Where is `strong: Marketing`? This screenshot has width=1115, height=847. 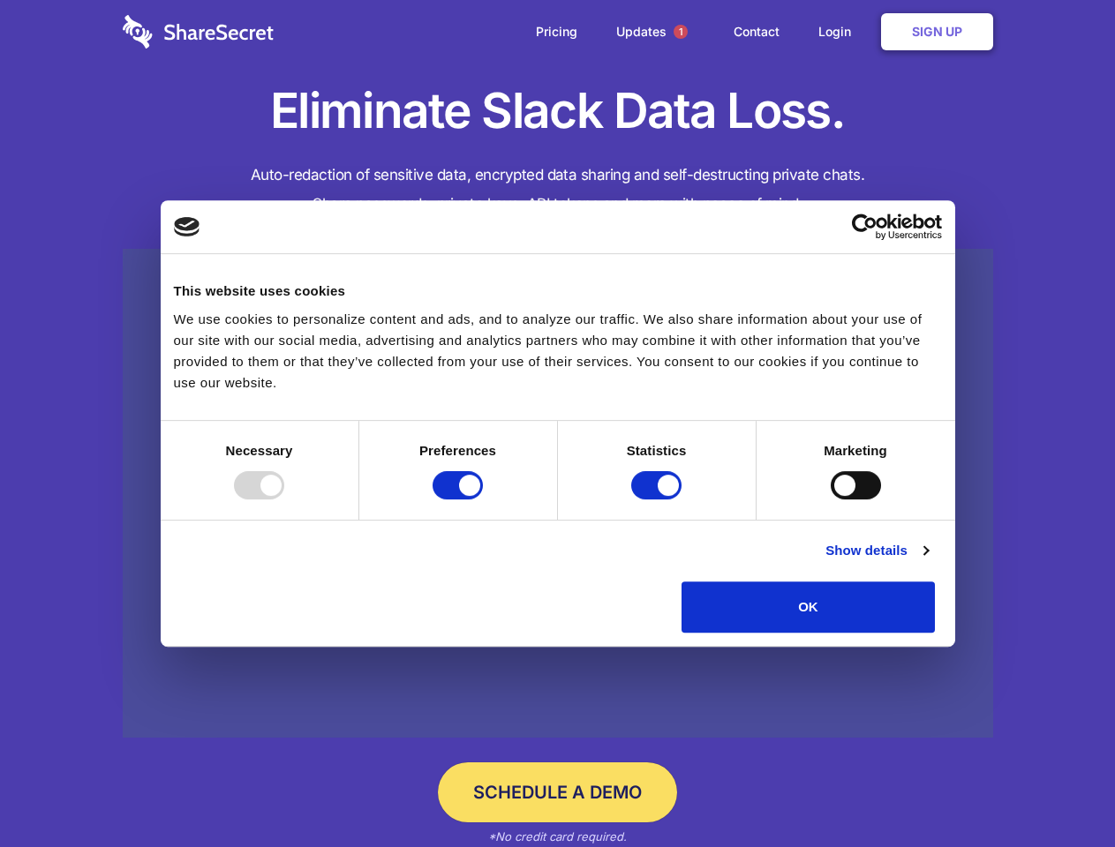
strong: Marketing is located at coordinates (855, 450).